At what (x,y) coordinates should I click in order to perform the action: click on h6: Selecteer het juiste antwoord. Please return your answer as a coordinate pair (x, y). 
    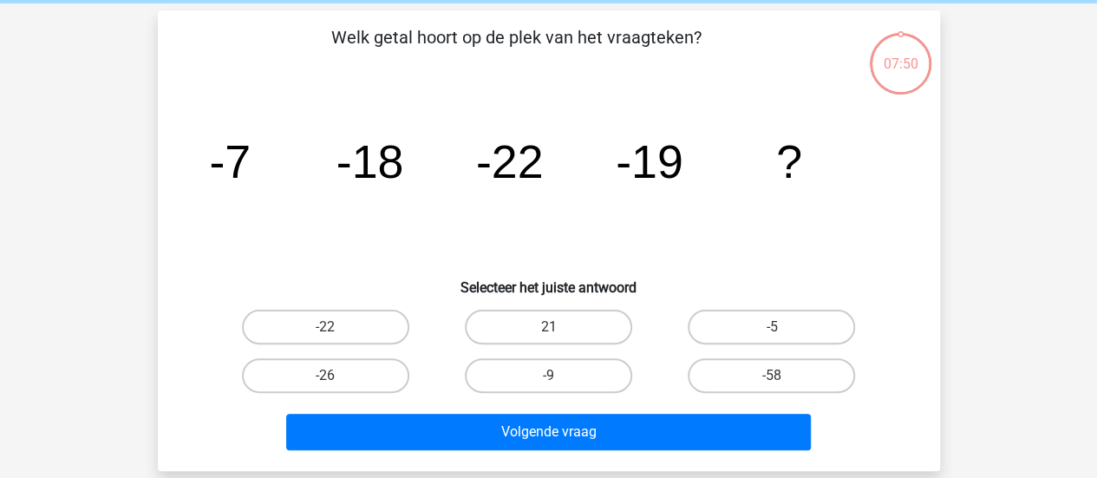
    Looking at the image, I should click on (549, 280).